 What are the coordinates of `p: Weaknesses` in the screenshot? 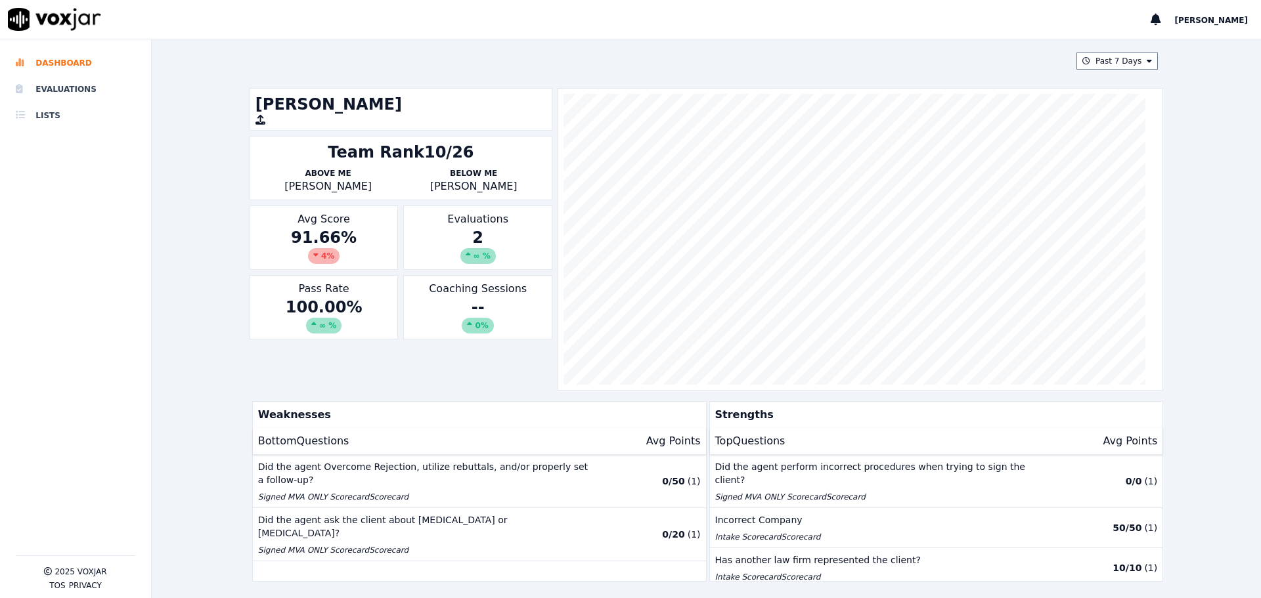 It's located at (477, 415).